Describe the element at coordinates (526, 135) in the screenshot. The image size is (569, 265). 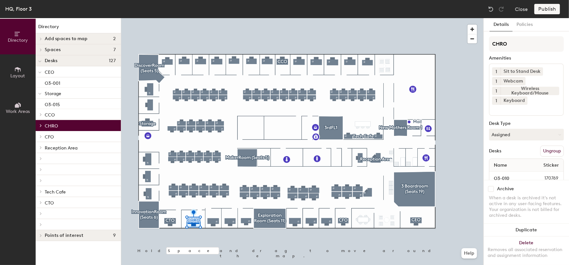
I see `button: Assigned` at that location.